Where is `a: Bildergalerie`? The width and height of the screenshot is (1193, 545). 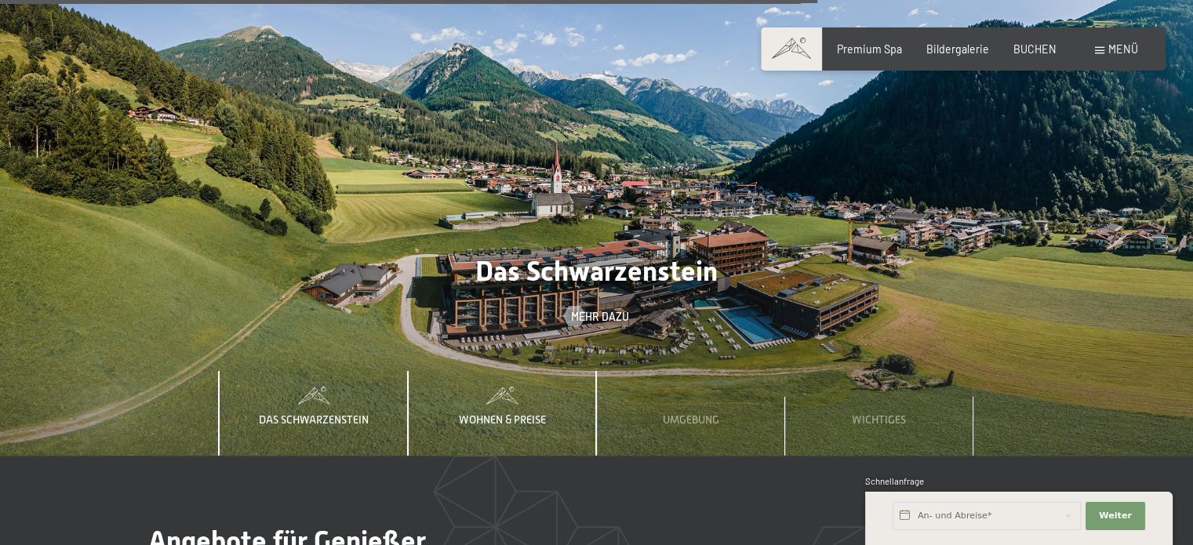 a: Bildergalerie is located at coordinates (958, 49).